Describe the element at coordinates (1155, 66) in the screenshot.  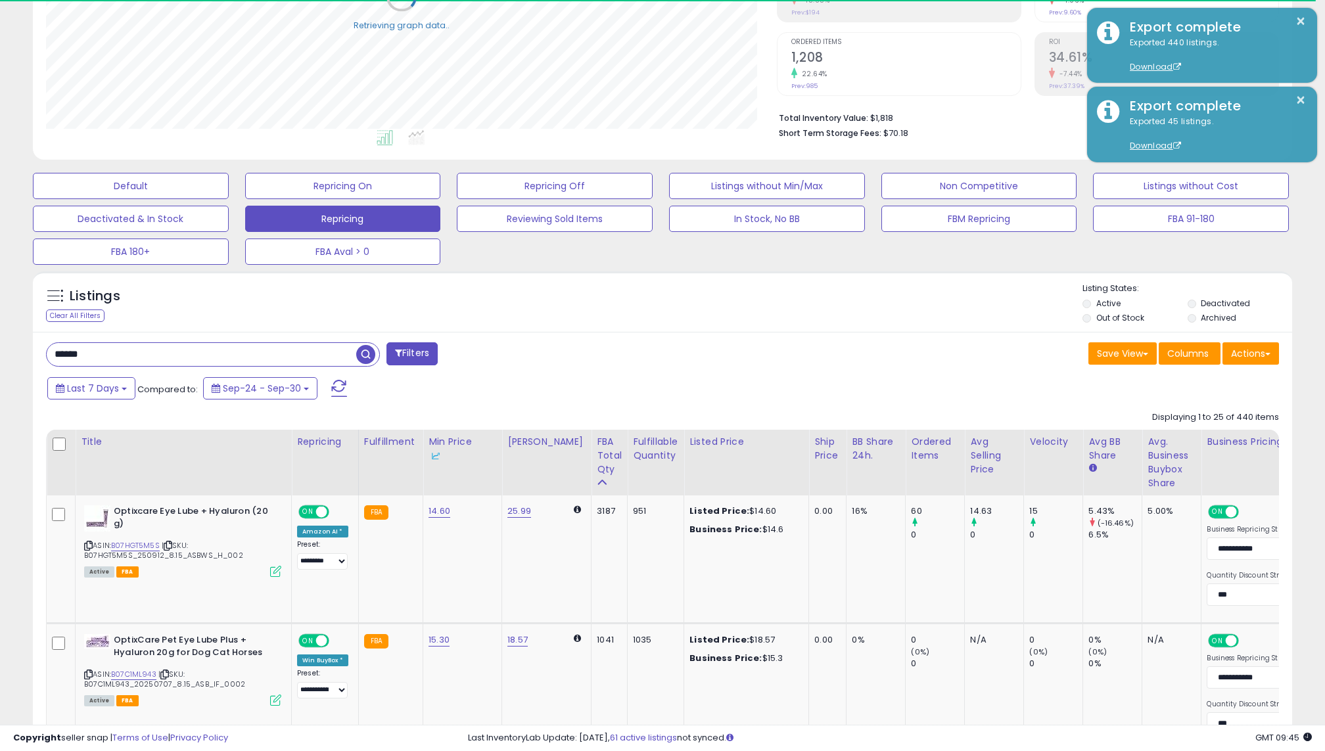
I see `a: Download` at that location.